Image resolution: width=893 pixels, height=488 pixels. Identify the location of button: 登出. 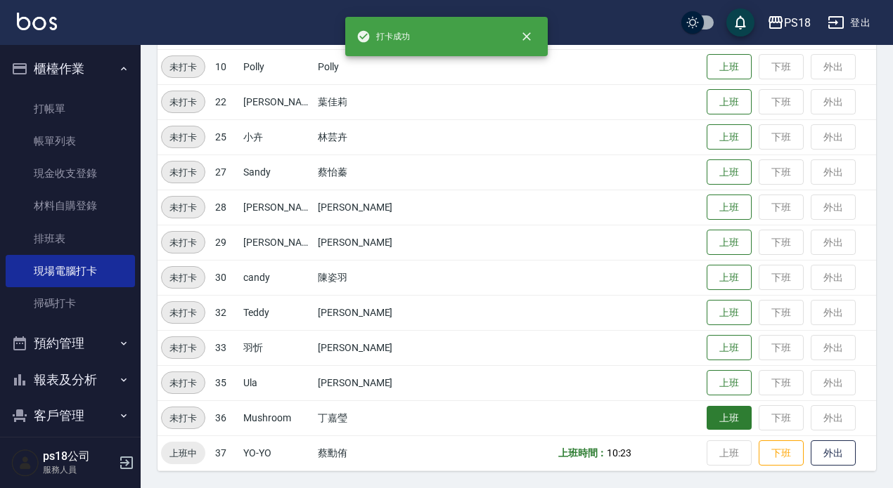
(848, 22).